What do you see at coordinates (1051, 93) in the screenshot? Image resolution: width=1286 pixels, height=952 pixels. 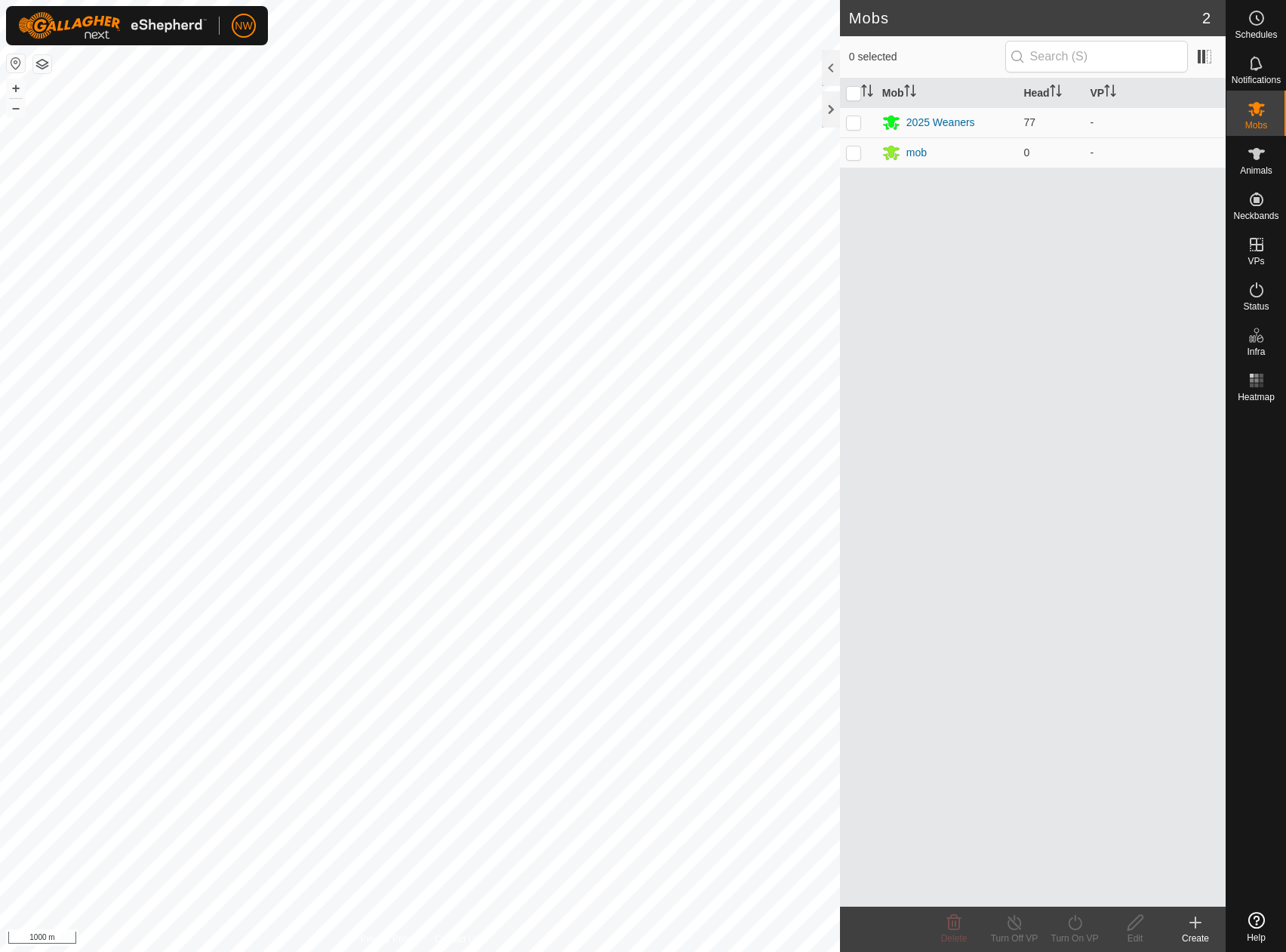 I see `th: Head` at bounding box center [1051, 93].